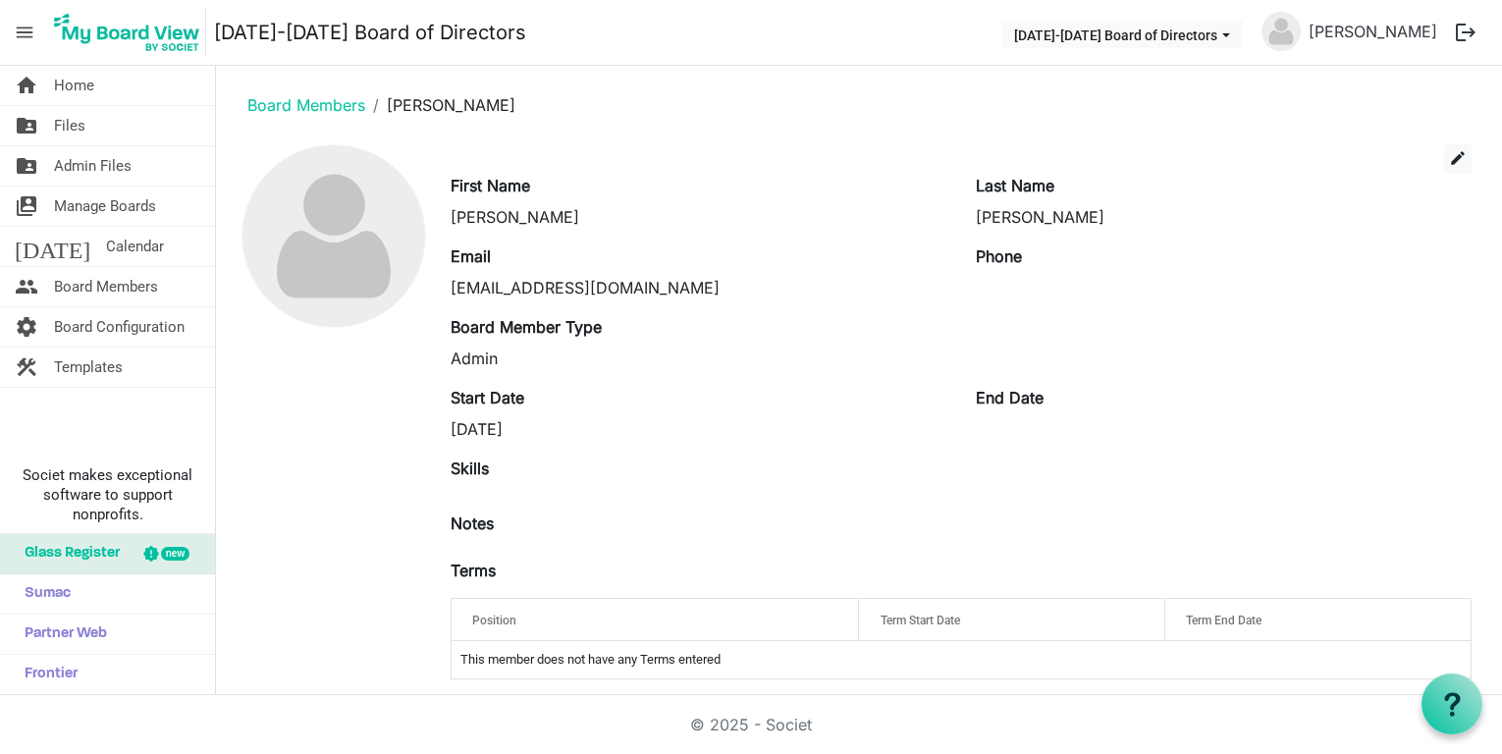 The image size is (1502, 754). What do you see at coordinates (67, 554) in the screenshot?
I see `span: Glass Register` at bounding box center [67, 554].